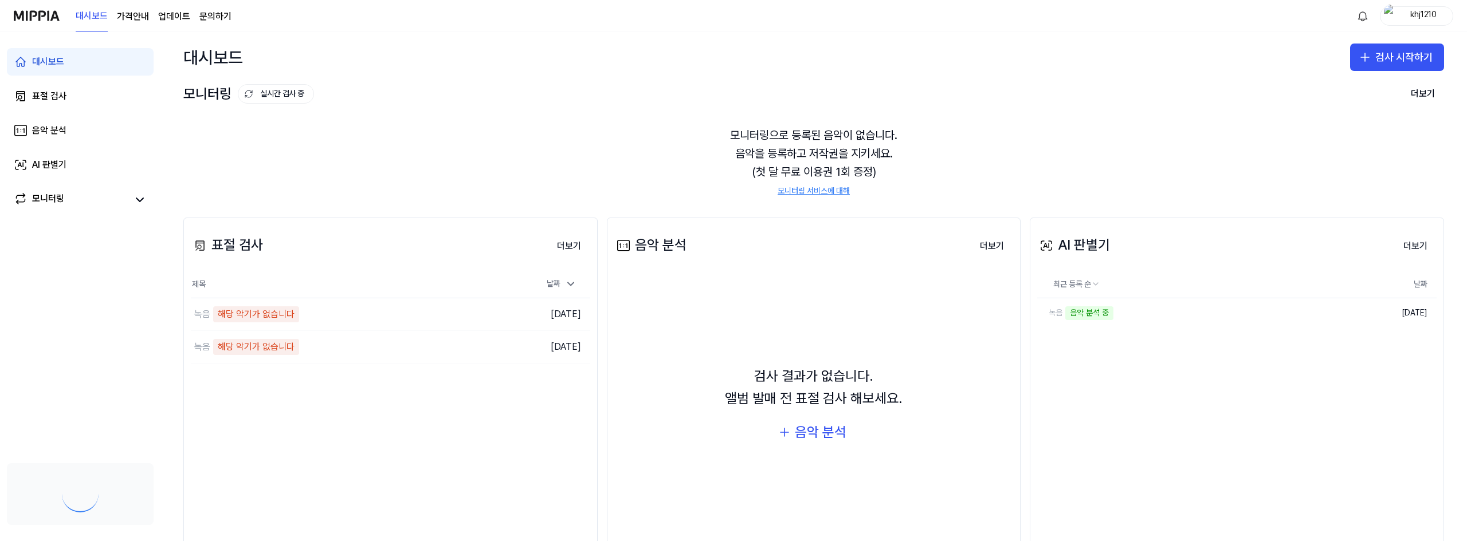 The height and width of the screenshot is (541, 1467). What do you see at coordinates (133, 17) in the screenshot?
I see `a: 가격안내` at bounding box center [133, 17].